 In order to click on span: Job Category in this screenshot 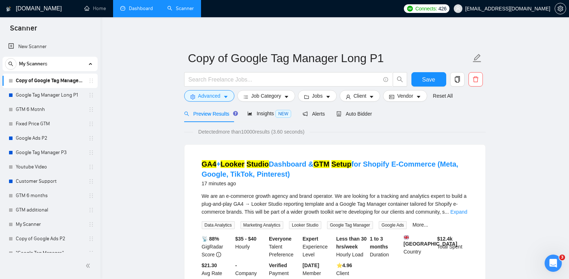, I will do `click(266, 96)`.